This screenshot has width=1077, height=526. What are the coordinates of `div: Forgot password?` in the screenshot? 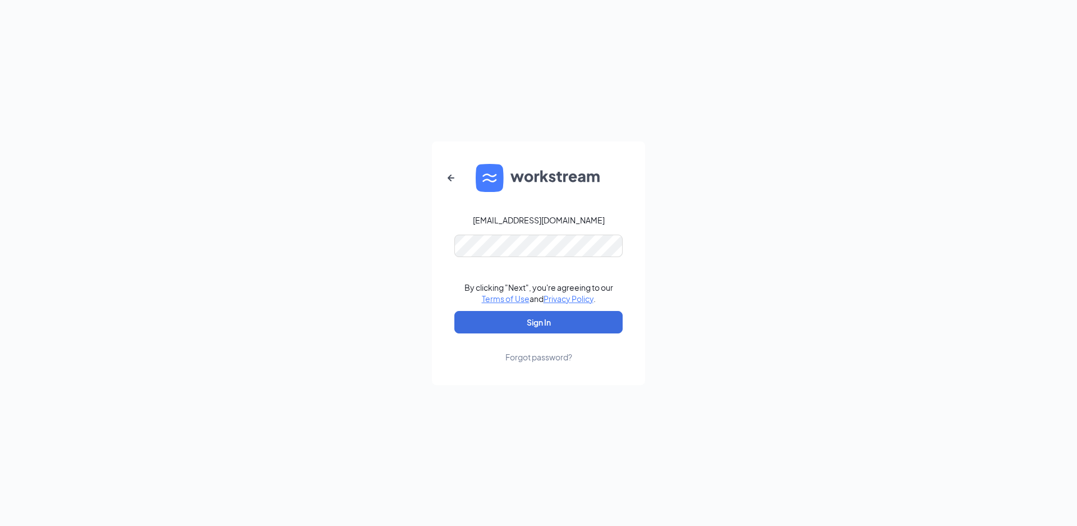 It's located at (539, 357).